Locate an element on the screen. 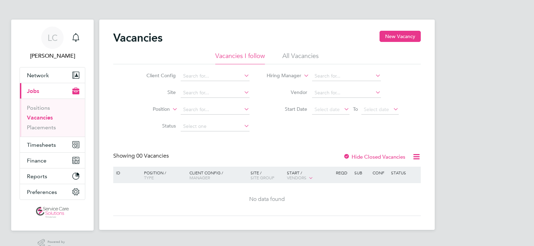 This screenshot has height=246, width=534. img: servicecare-logo-retina.png is located at coordinates (52, 213).